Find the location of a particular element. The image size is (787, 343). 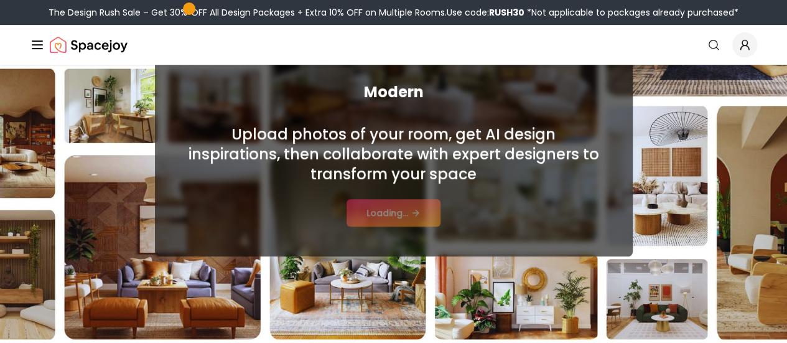

h2: Upload photos of your room, get AI design inspirations, then collaborate with expert designers to... is located at coordinates (394, 154).